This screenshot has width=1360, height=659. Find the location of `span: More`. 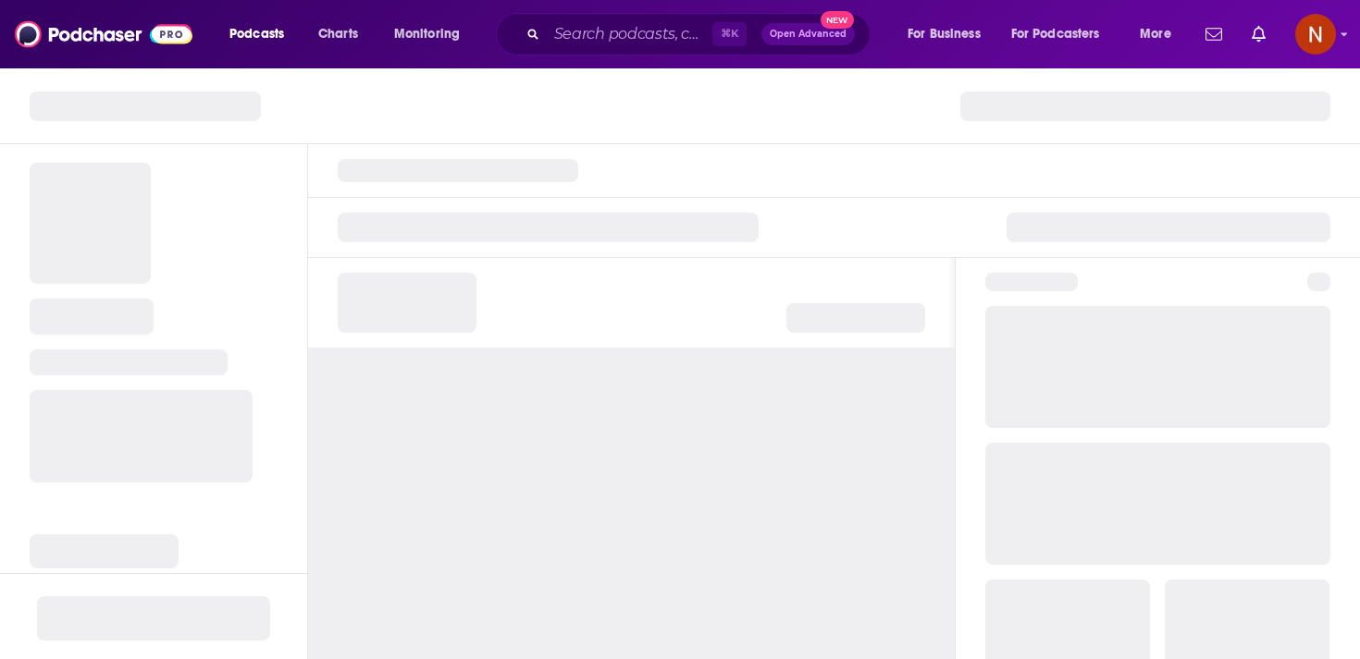

span: More is located at coordinates (1155, 34).